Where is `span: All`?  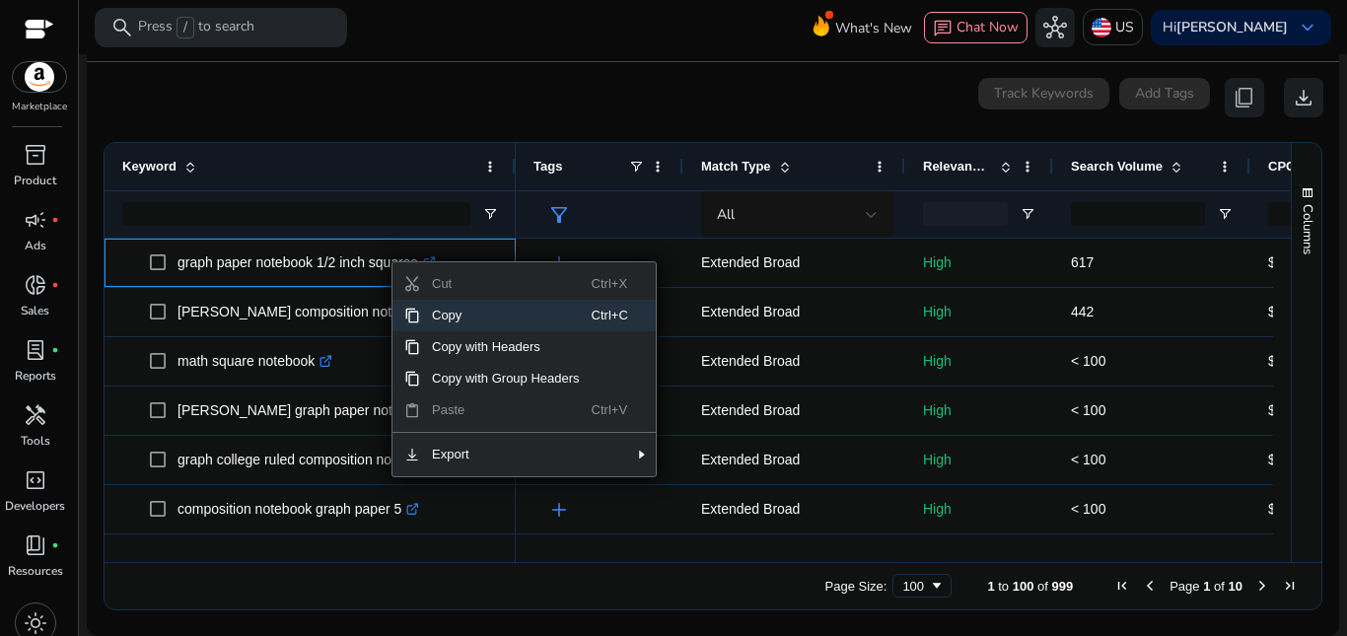
span: All is located at coordinates (726, 214).